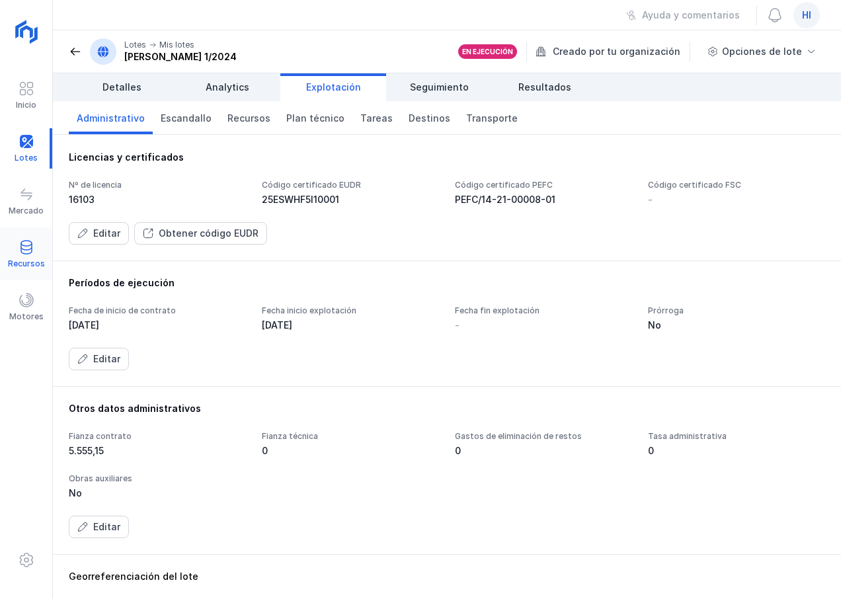  I want to click on div: 5.555,15, so click(157, 451).